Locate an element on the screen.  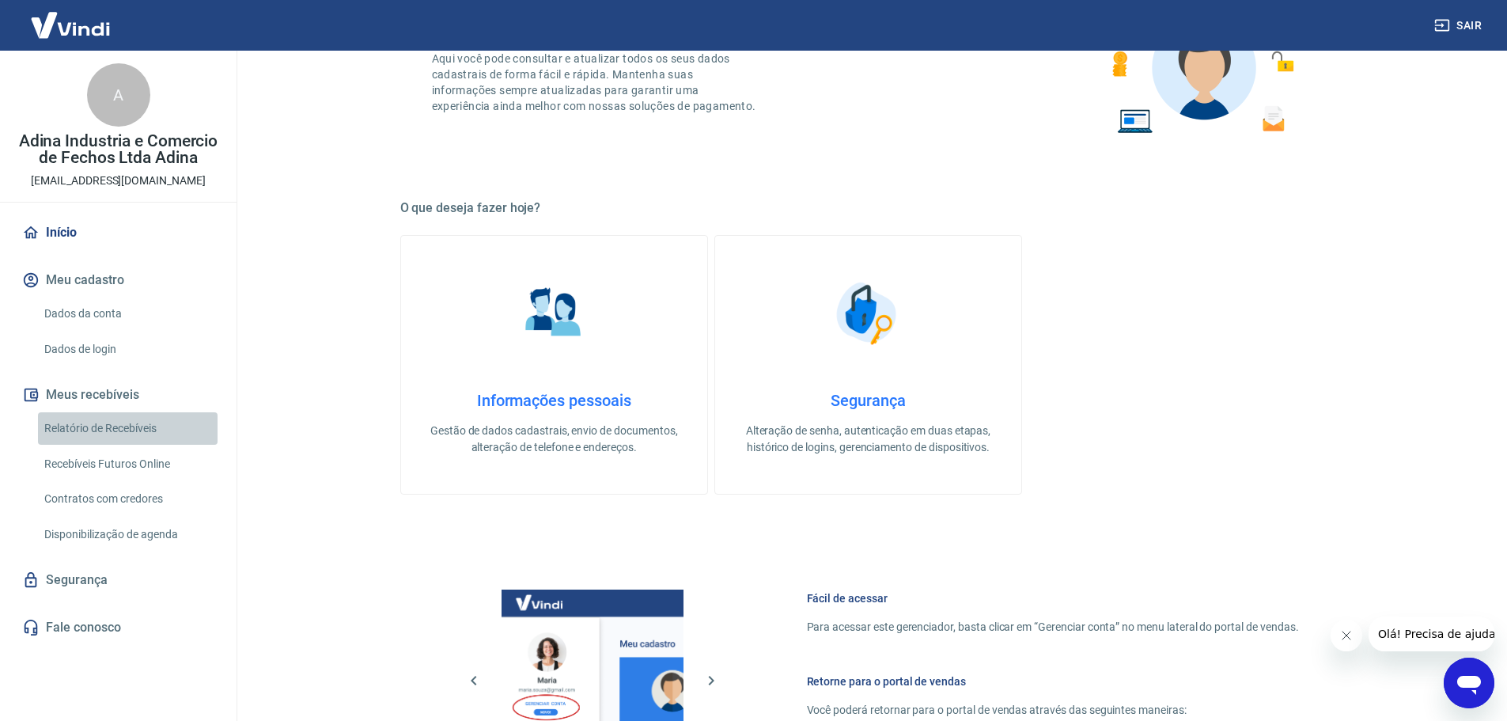
button: Sair is located at coordinates (1460, 25).